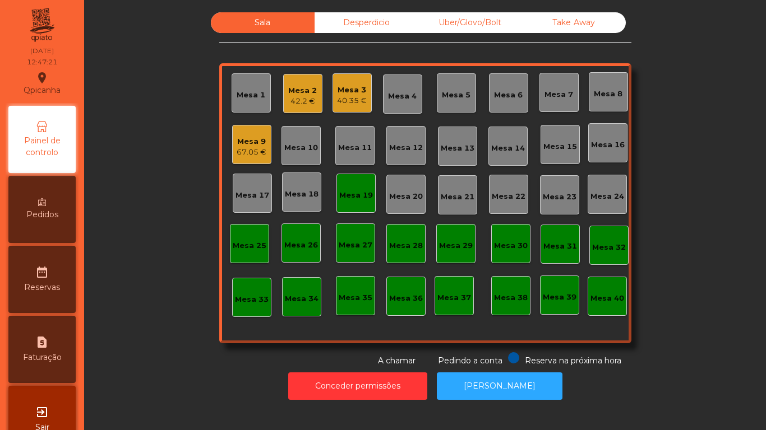  What do you see at coordinates (302, 91) in the screenshot?
I see `div: Mesa 2` at bounding box center [302, 91].